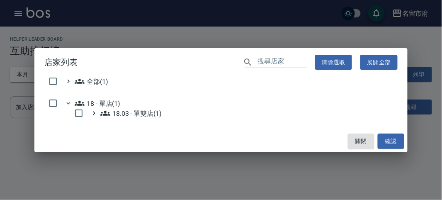 Image resolution: width=442 pixels, height=200 pixels. Describe the element at coordinates (131, 113) in the screenshot. I see `span: 18.03 - 單雙店(1)` at that location.